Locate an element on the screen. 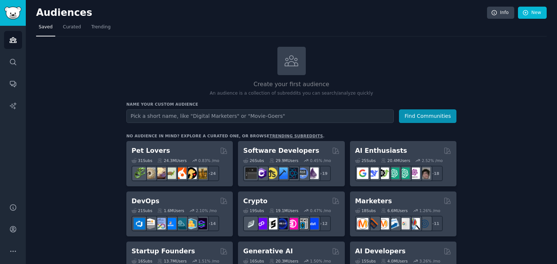 The width and height of the screenshot is (557, 264). a: Info is located at coordinates (501, 13).